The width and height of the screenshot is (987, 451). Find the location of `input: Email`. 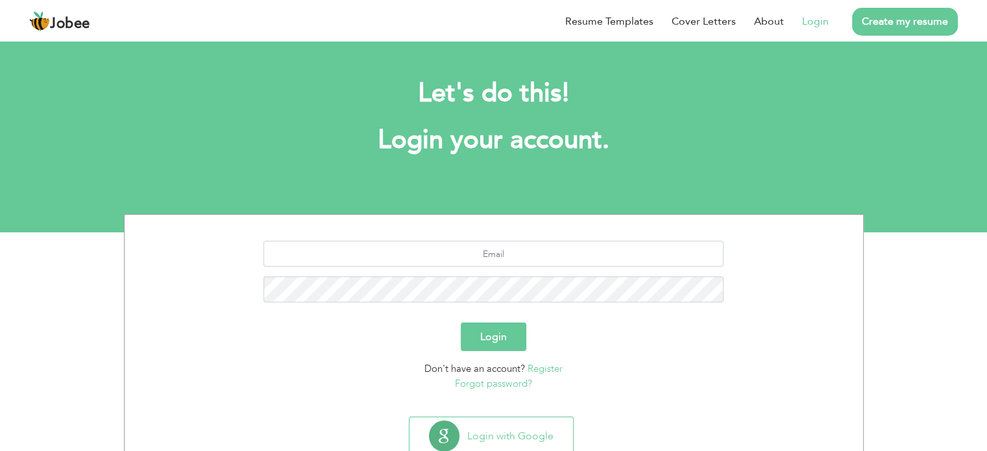

input: Email is located at coordinates (493, 254).